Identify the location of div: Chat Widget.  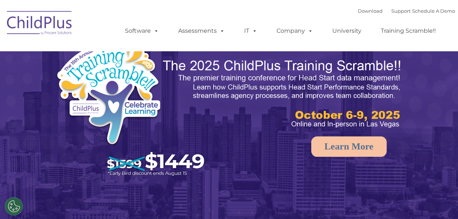
(398, 180).